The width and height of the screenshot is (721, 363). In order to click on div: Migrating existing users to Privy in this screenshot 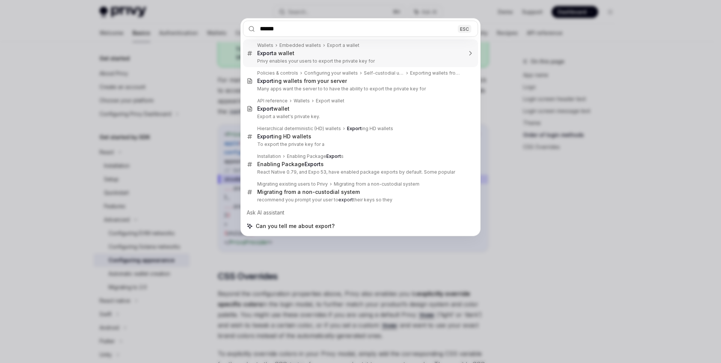, I will do `click(292, 184)`.